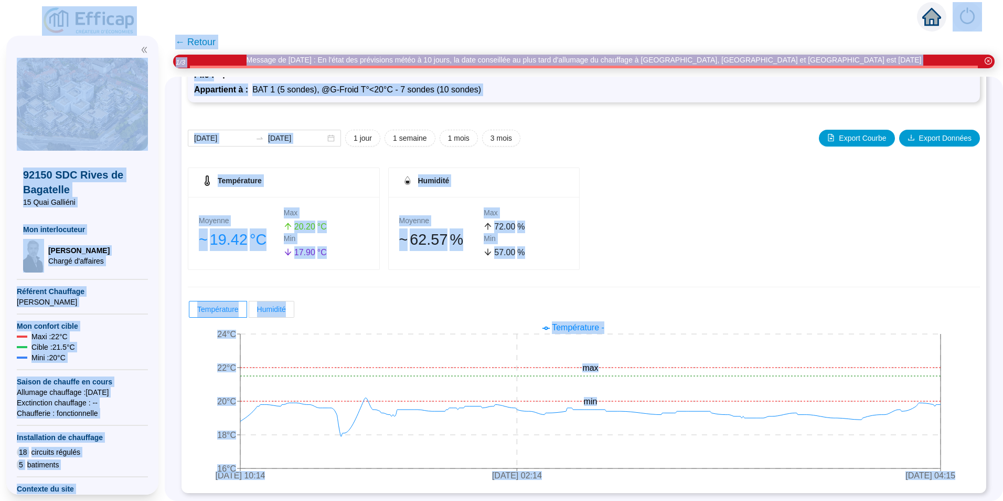 This screenshot has width=1003, height=501. What do you see at coordinates (82, 413) in the screenshot?
I see `span: Chaufferie : fonctionnelle` at bounding box center [82, 413].